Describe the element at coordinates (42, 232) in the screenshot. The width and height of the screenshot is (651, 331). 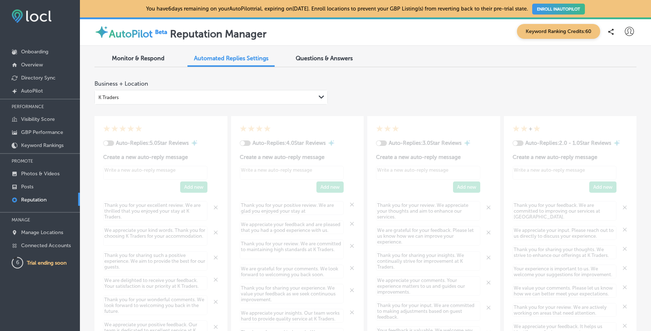
I see `p: Manage Locations` at that location.